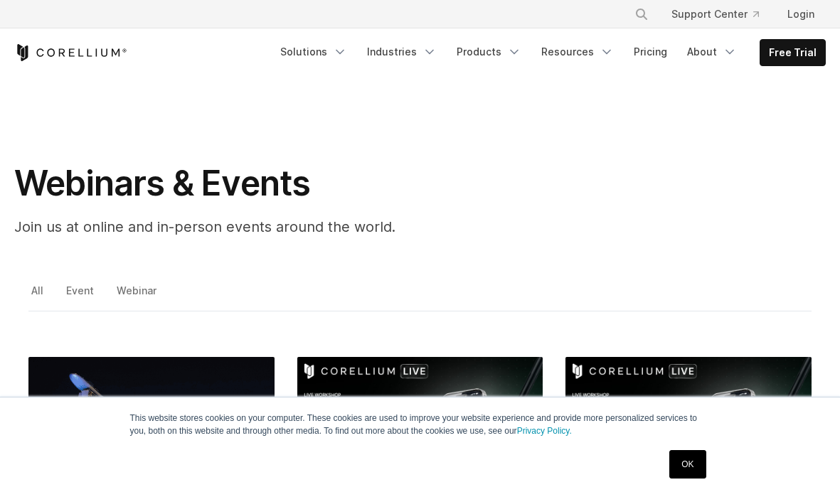  I want to click on a: Pricing, so click(650, 52).